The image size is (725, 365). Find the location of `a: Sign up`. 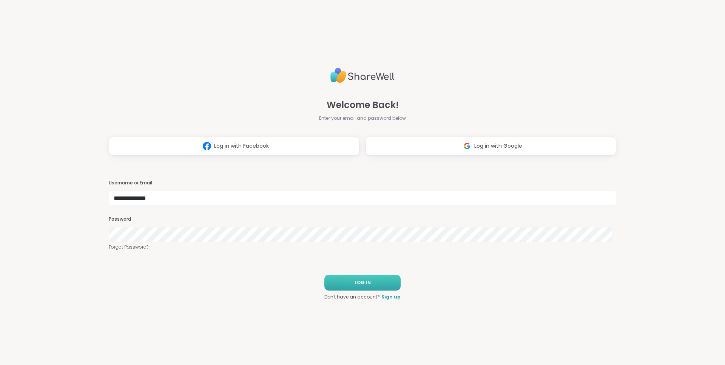

a: Sign up is located at coordinates (391, 297).